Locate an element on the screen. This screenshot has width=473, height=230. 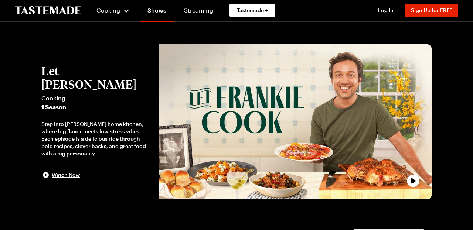
button: Sign Up for FREE is located at coordinates (432, 10).